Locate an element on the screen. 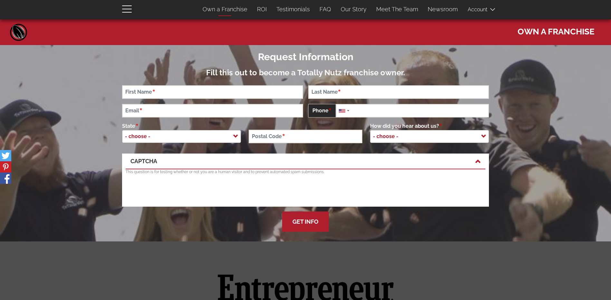 The image size is (611, 300). input: Postal Code is located at coordinates (305, 137).